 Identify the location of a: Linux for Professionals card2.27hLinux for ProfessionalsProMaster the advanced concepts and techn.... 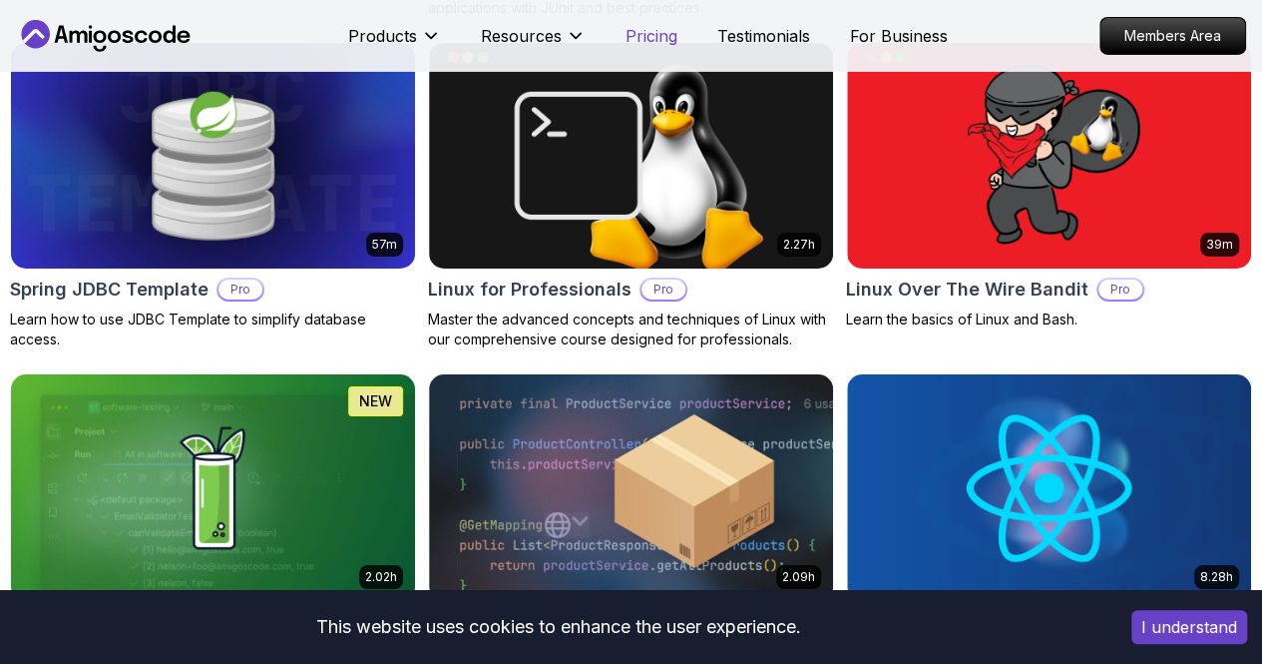
(631, 196).